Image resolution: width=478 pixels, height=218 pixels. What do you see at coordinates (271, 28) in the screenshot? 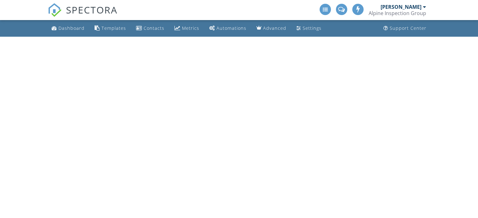
I see `a: Advanced` at bounding box center [271, 28].